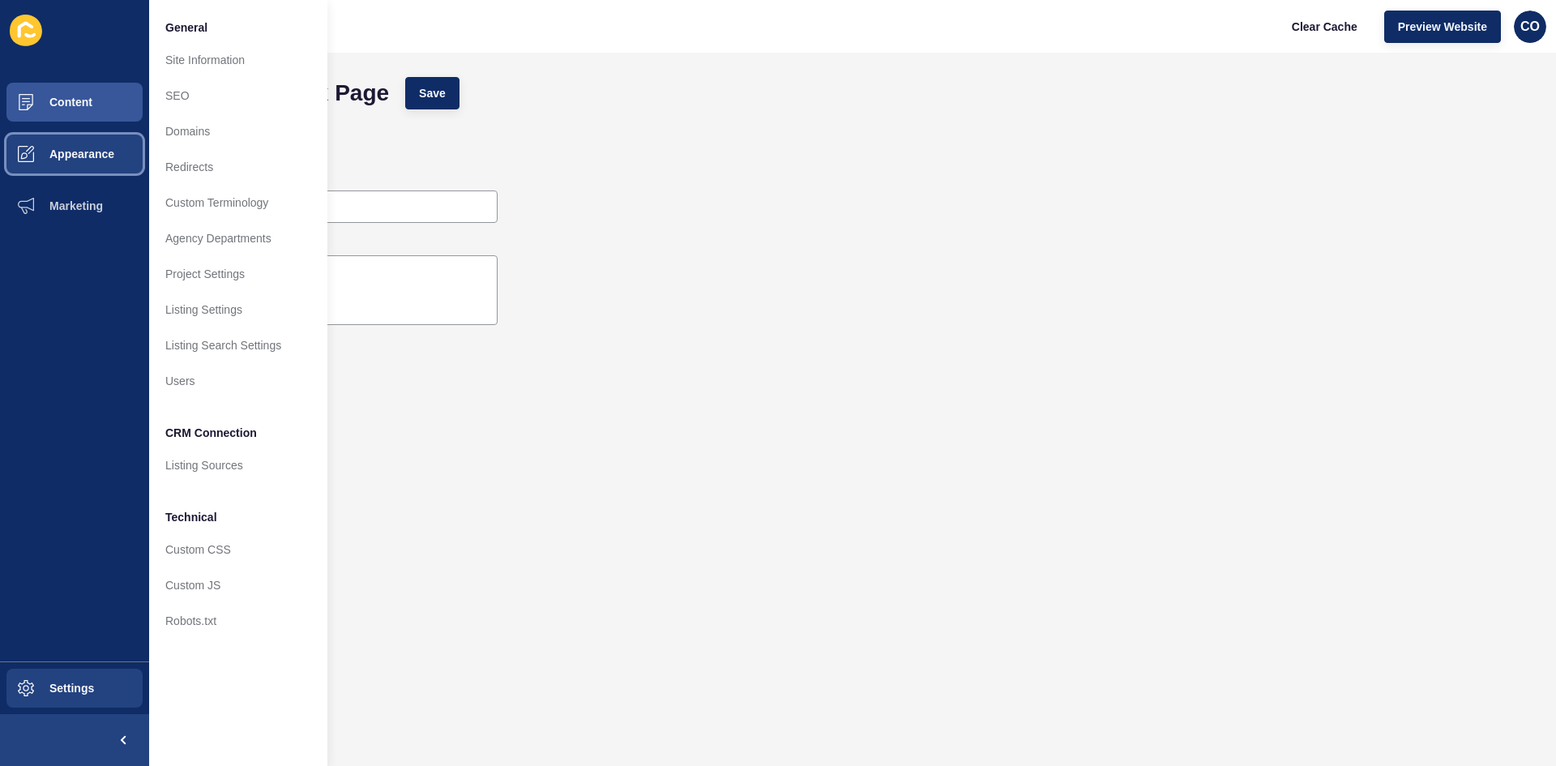 This screenshot has height=766, width=1556. I want to click on span: CO, so click(1530, 27).